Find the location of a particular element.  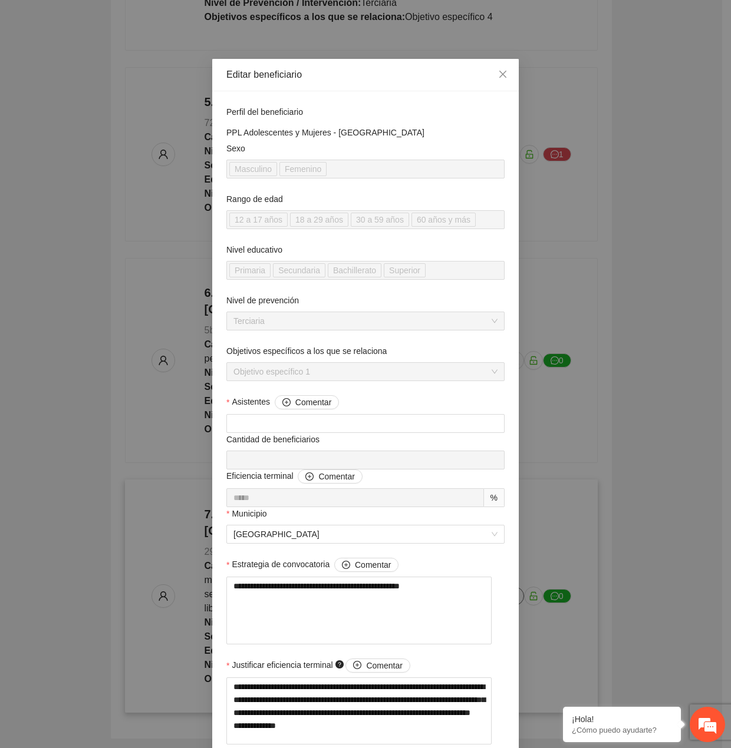

span: Objetivo específico 1 is located at coordinates (365, 372).